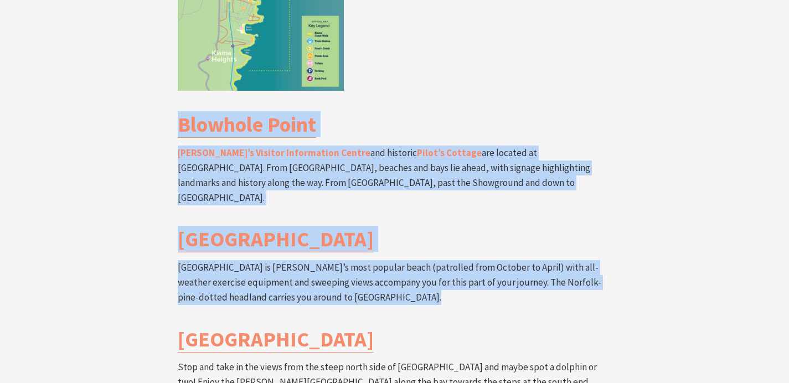 This screenshot has height=383, width=789. Describe the element at coordinates (449, 153) in the screenshot. I see `a: Pilot’s Cottage` at that location.